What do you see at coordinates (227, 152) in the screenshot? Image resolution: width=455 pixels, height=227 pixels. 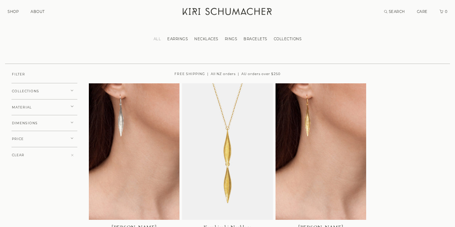 I see `img: Karohirohi Necklace 22ct Gold Plate` at bounding box center [227, 152].